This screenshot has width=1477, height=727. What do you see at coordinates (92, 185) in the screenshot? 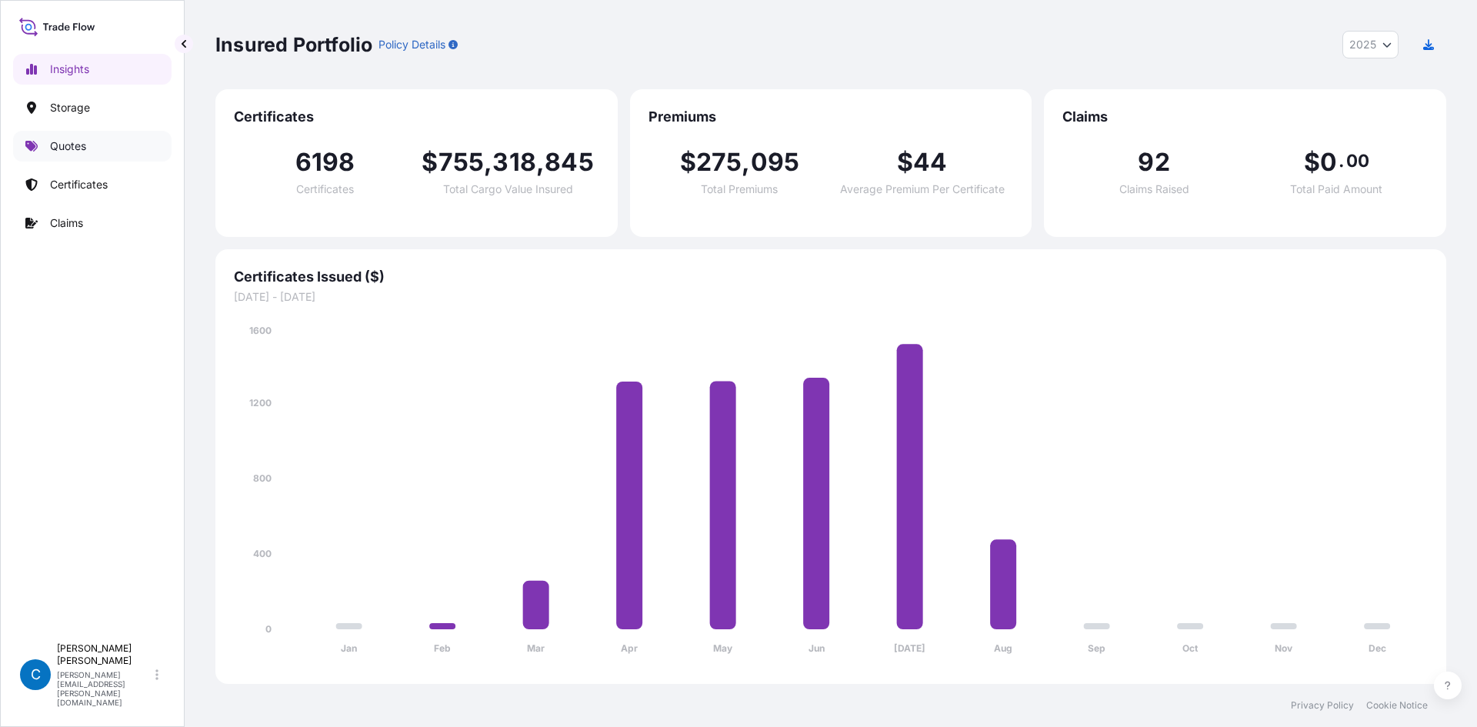
I see `a: Certificates` at bounding box center [92, 185].